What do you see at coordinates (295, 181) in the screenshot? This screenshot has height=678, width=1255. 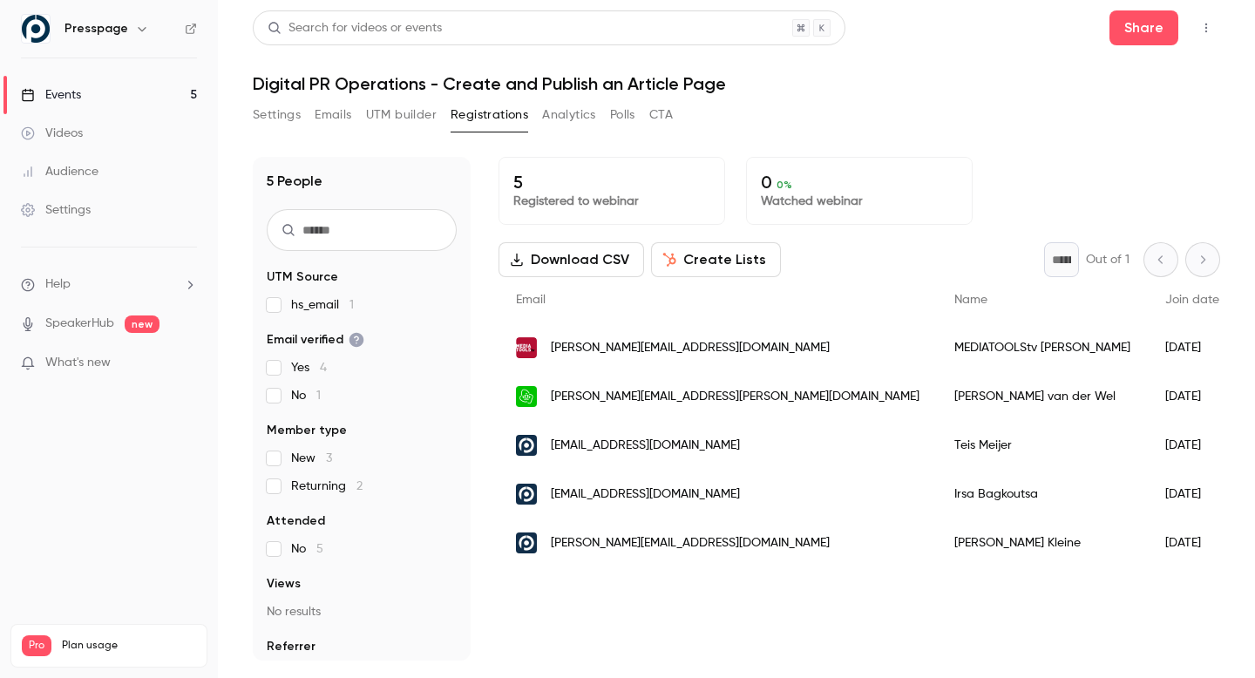 I see `h1: 5 People` at bounding box center [295, 181].